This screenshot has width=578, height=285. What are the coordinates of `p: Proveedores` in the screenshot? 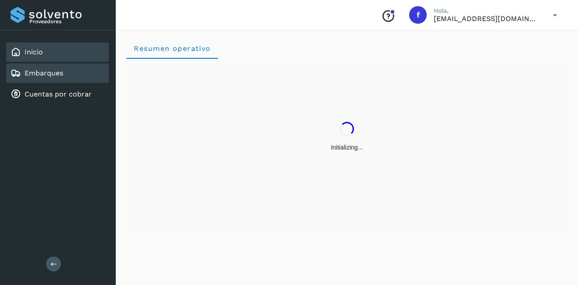 It's located at (67, 21).